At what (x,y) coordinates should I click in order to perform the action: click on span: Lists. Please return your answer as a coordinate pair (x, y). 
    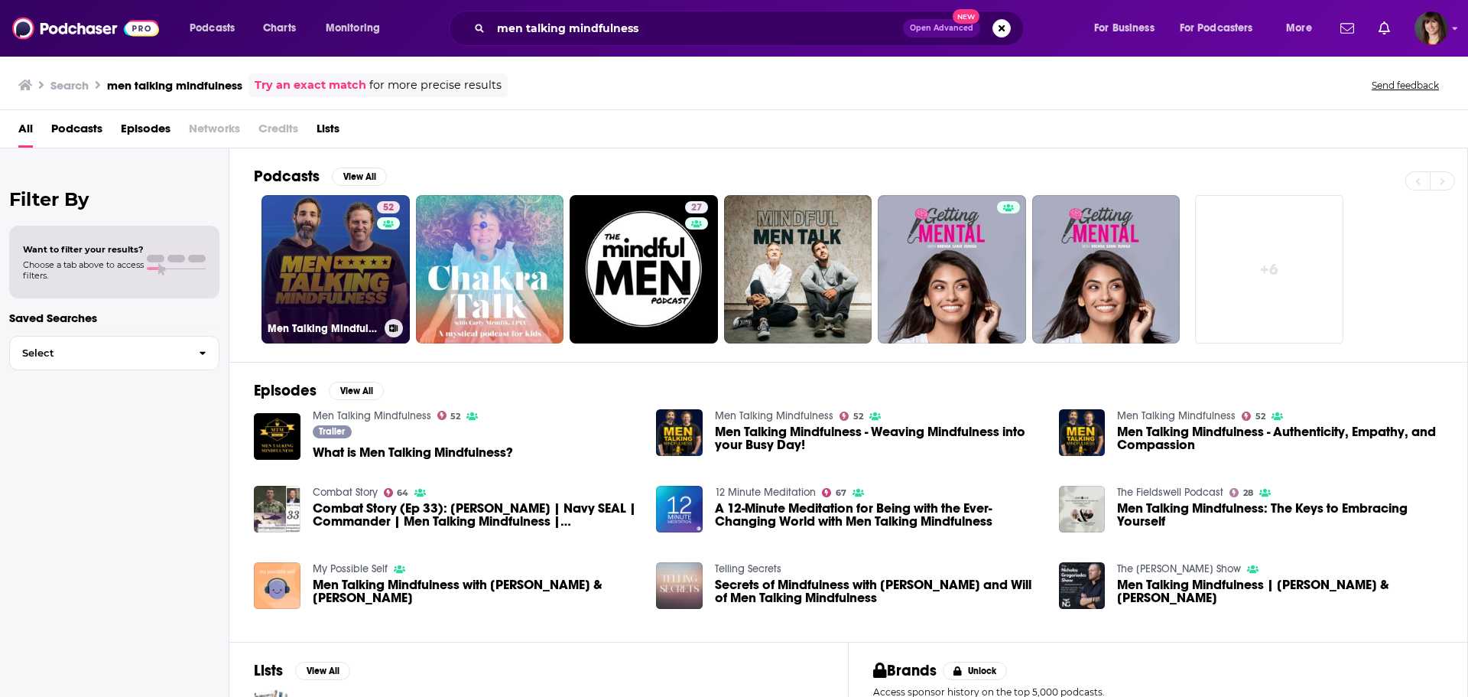
    Looking at the image, I should click on (328, 132).